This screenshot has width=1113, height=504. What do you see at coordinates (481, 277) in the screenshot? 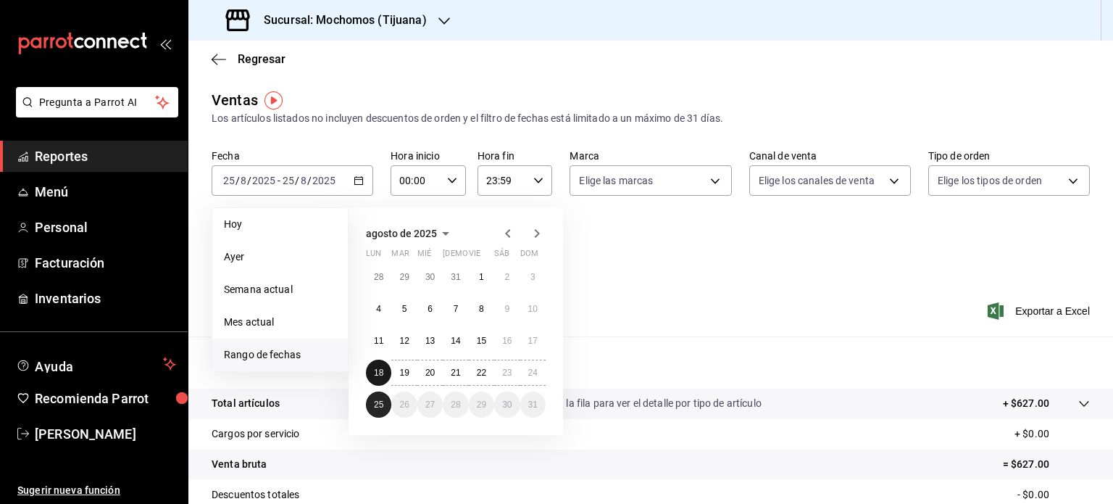
I see `button: 1 de agosto de 2025` at bounding box center [481, 277].